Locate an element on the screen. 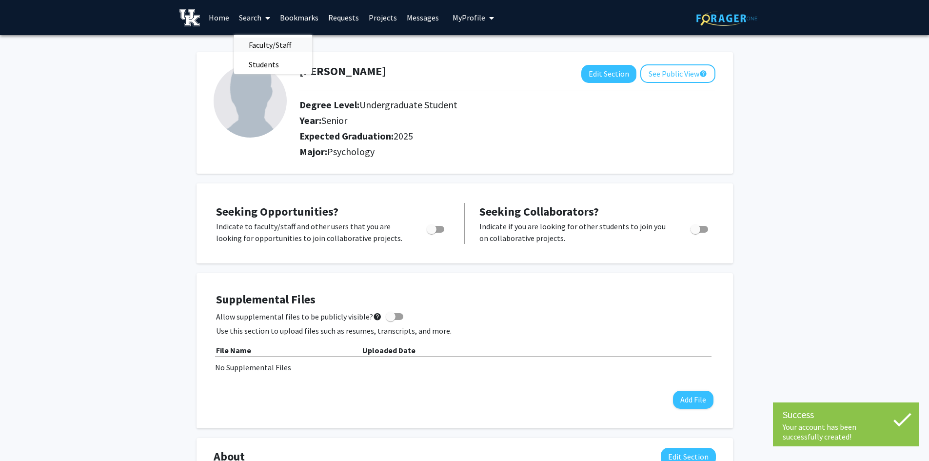 The height and width of the screenshot is (461, 929). span: Faculty/Staff is located at coordinates (270, 45).